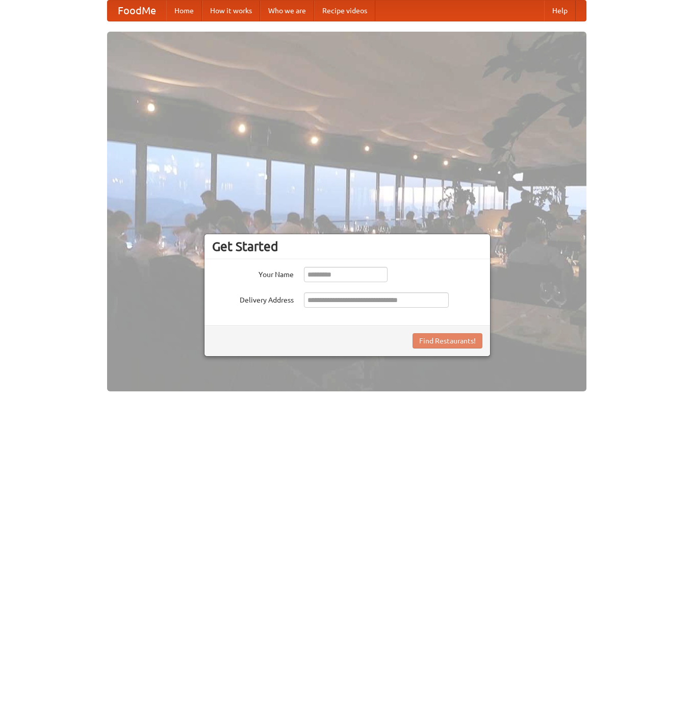 This screenshot has width=693, height=722. Describe the element at coordinates (347, 246) in the screenshot. I see `h3: Get Started` at that location.